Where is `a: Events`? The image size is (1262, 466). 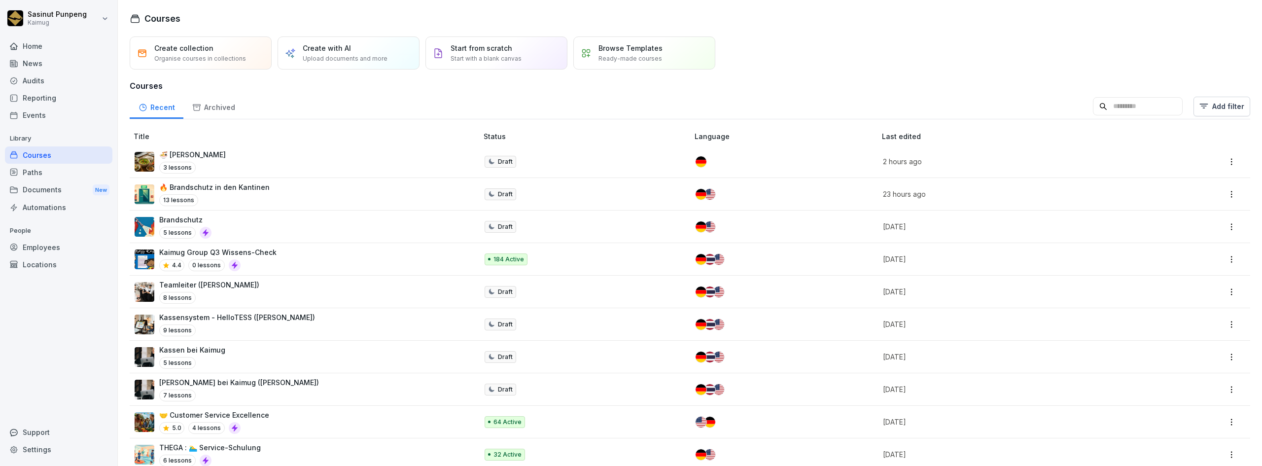
a: Events is located at coordinates (59, 115).